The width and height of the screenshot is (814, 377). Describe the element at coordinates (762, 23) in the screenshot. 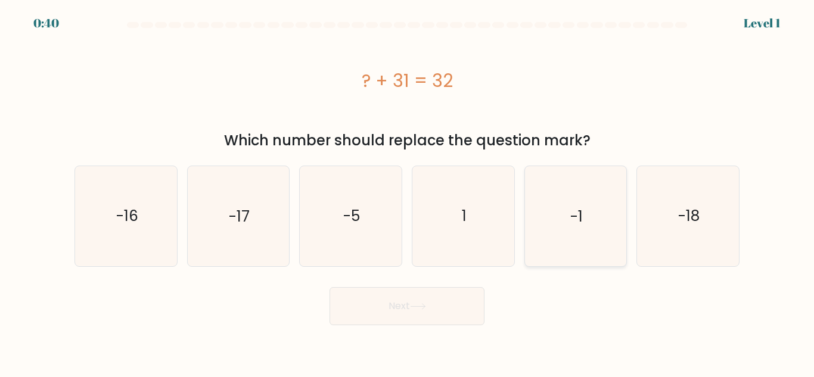

I see `div: Level 1` at that location.